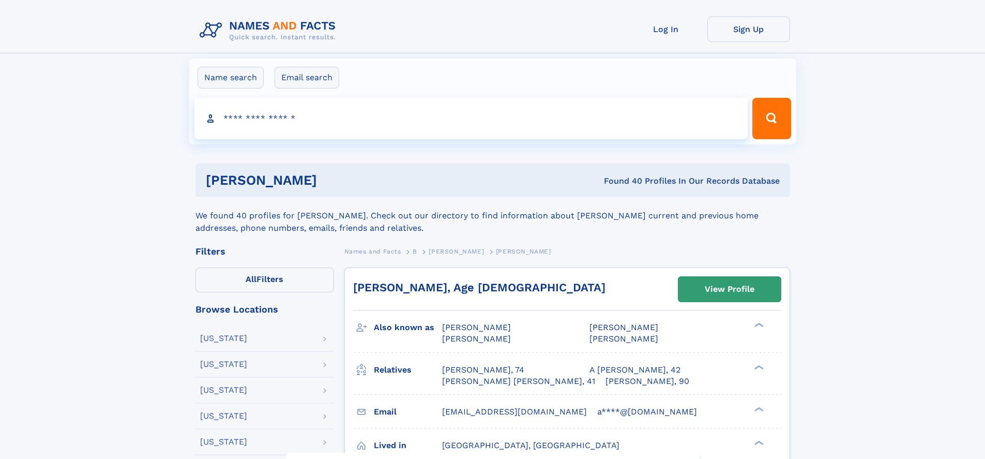  I want to click on a: B, so click(415, 251).